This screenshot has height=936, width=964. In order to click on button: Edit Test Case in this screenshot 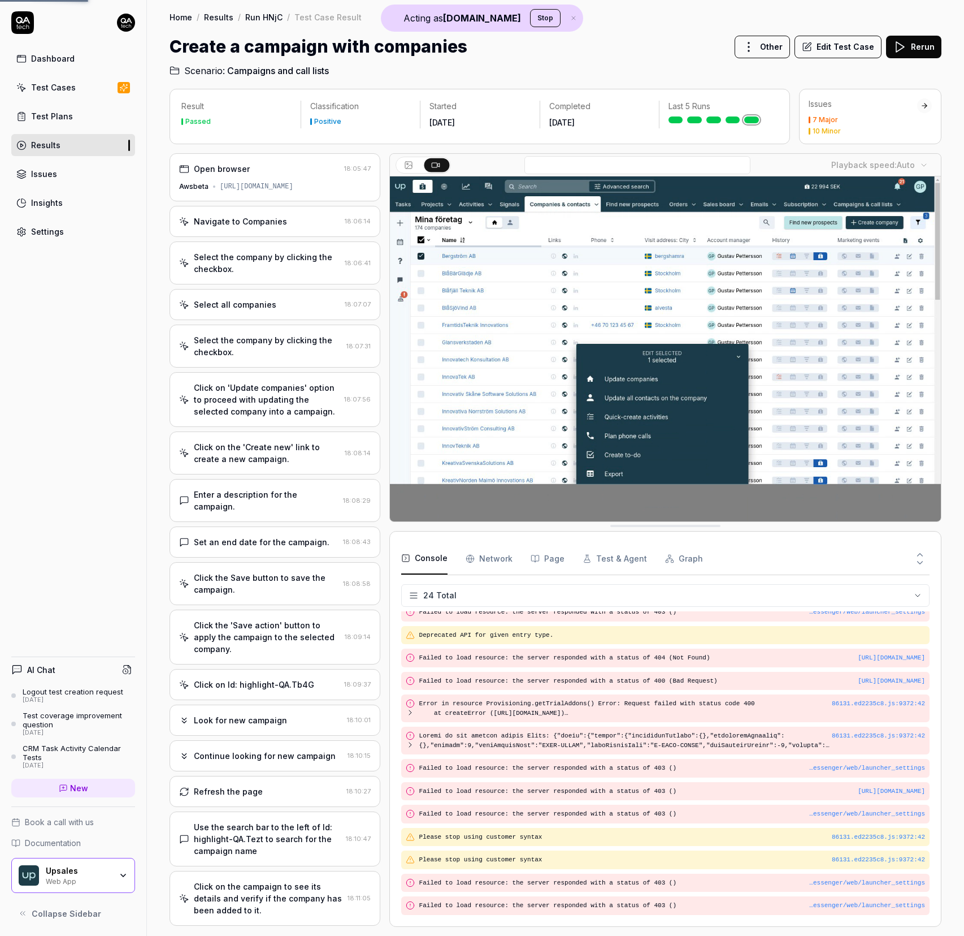, I will do `click(838, 47)`.